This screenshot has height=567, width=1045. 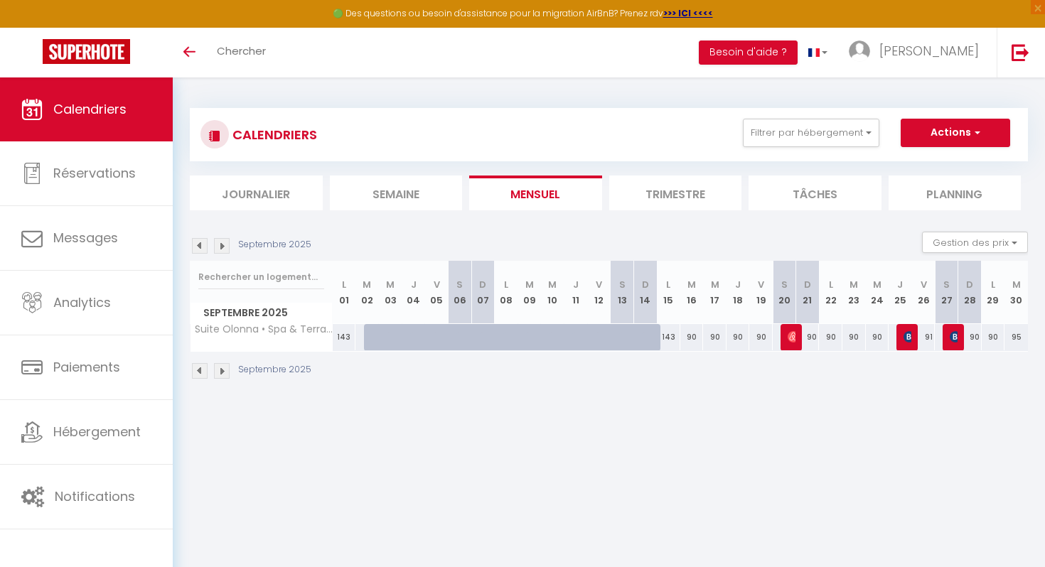 What do you see at coordinates (86, 51) in the screenshot?
I see `img: Super Booking` at bounding box center [86, 51].